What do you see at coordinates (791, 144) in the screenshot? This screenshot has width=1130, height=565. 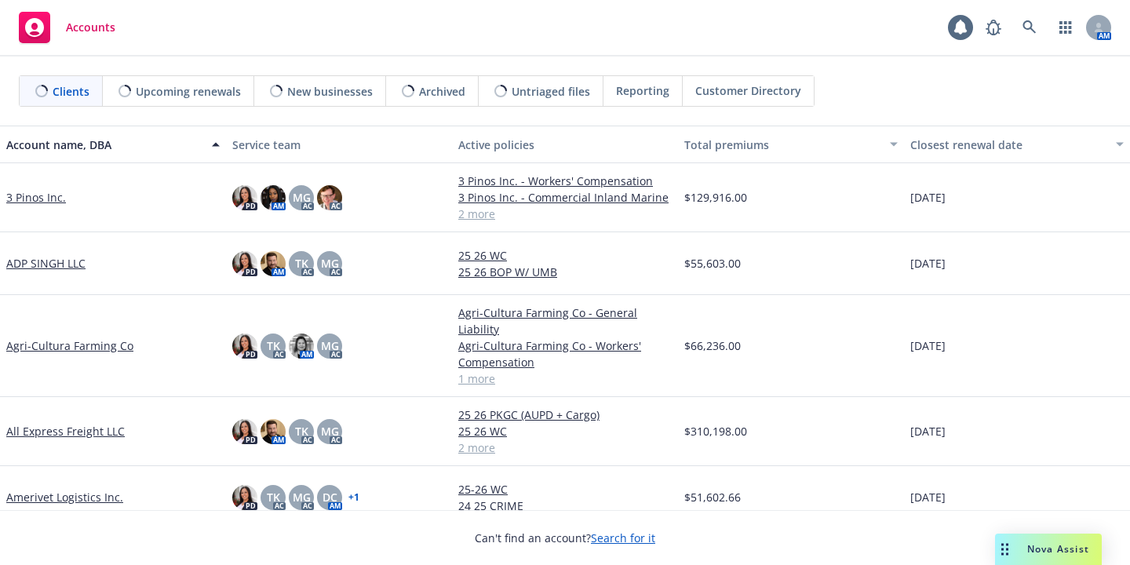 I see `button: Total premiums` at bounding box center [791, 144].